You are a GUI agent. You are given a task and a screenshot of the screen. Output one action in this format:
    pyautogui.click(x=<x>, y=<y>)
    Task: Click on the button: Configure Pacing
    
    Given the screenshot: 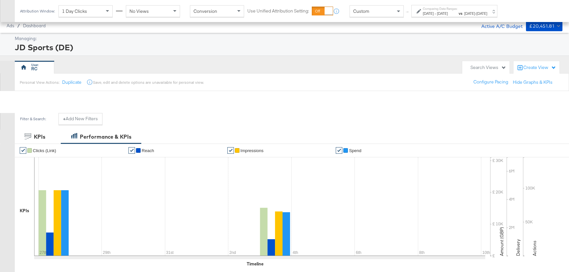 What is the action you would take?
    pyautogui.click(x=490, y=82)
    